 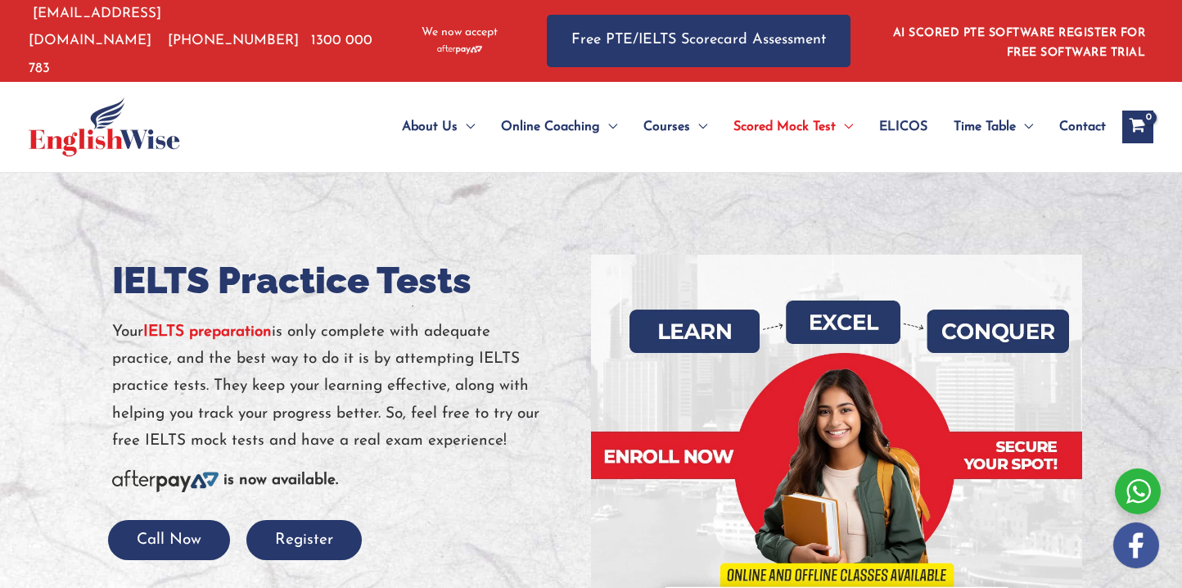 I want to click on nav: Site Navigation: Main Menu, so click(x=734, y=127).